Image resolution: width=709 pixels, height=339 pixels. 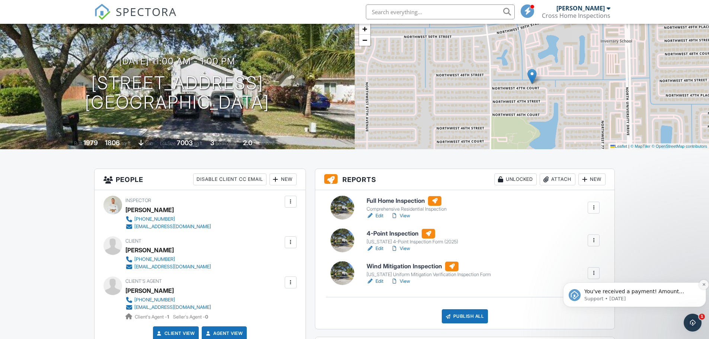 I want to click on div: message notification from Support, 1d ago. You've received a payment! Amount $450.00 Fee $0.00 Ne..., so click(x=74, y=28).